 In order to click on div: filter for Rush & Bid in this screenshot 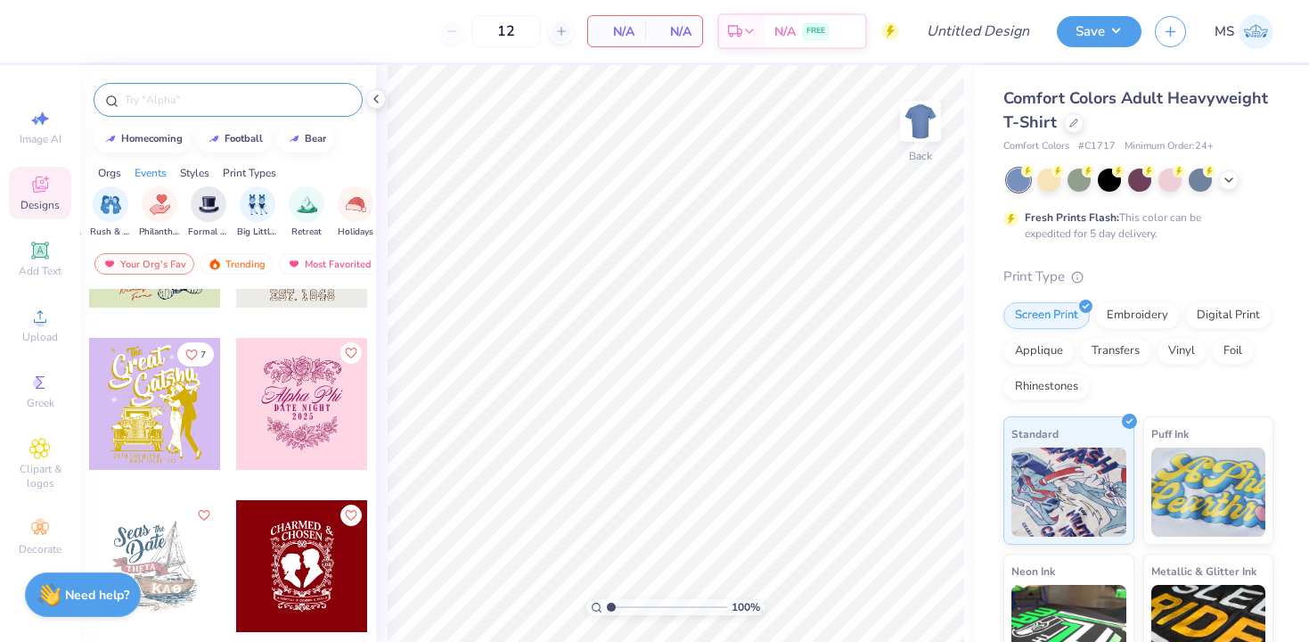, I will do `click(110, 212)`.